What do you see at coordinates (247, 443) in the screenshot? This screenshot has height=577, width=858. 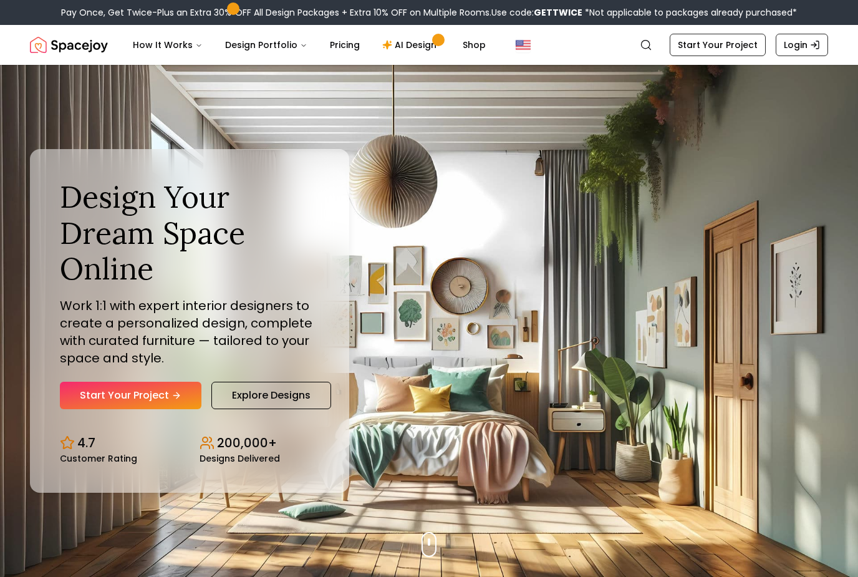 I see `p: 200,000+` at bounding box center [247, 443].